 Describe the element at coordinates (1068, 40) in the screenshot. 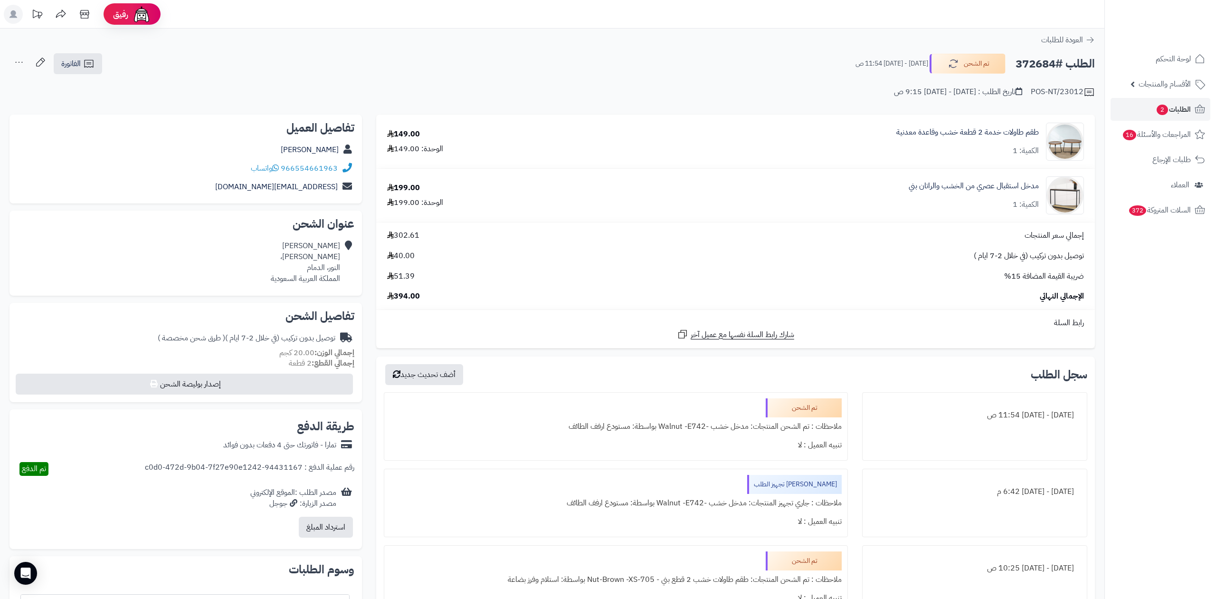

I see `a: العودة للطلبات` at that location.